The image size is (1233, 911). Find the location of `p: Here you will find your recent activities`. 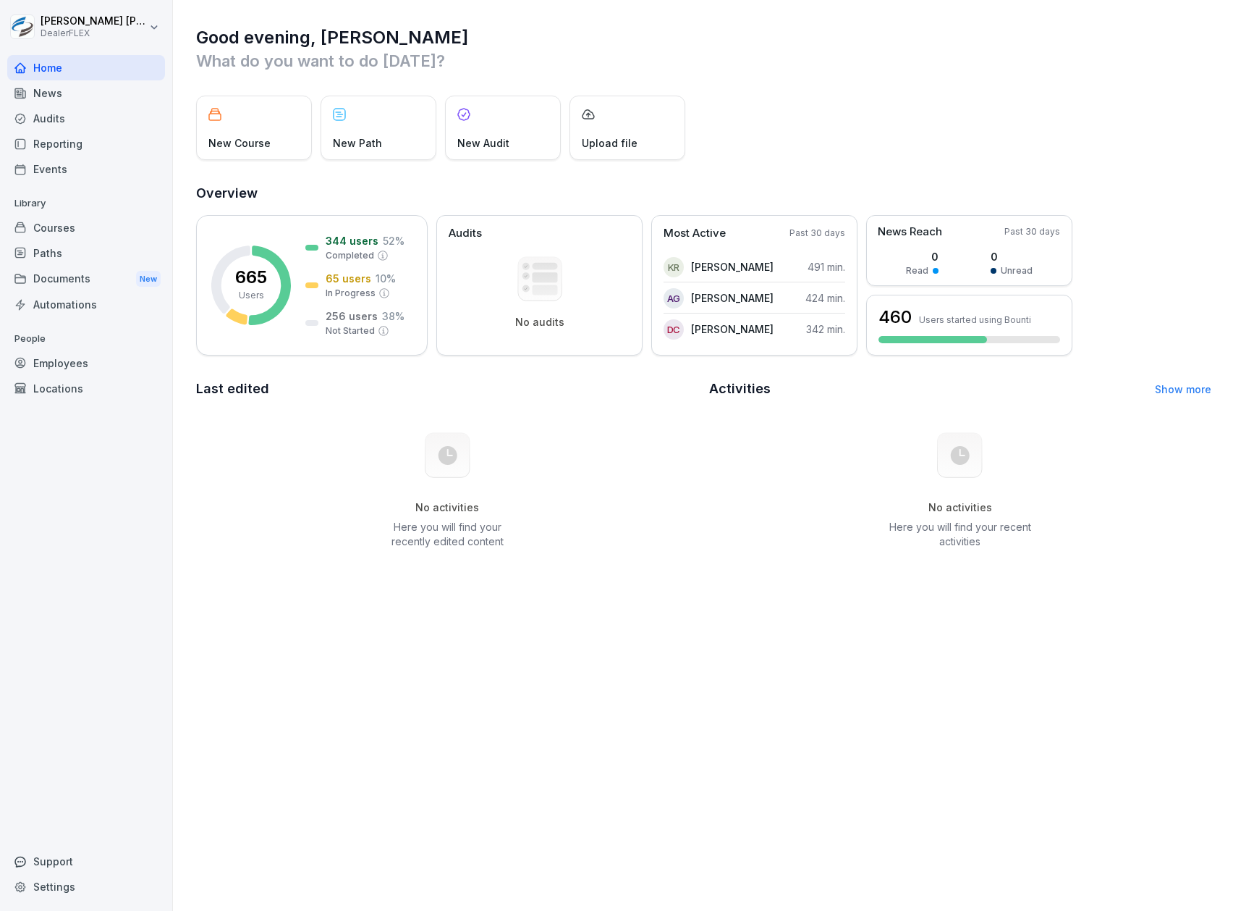

p: Here you will find your recent activities is located at coordinates (960, 534).